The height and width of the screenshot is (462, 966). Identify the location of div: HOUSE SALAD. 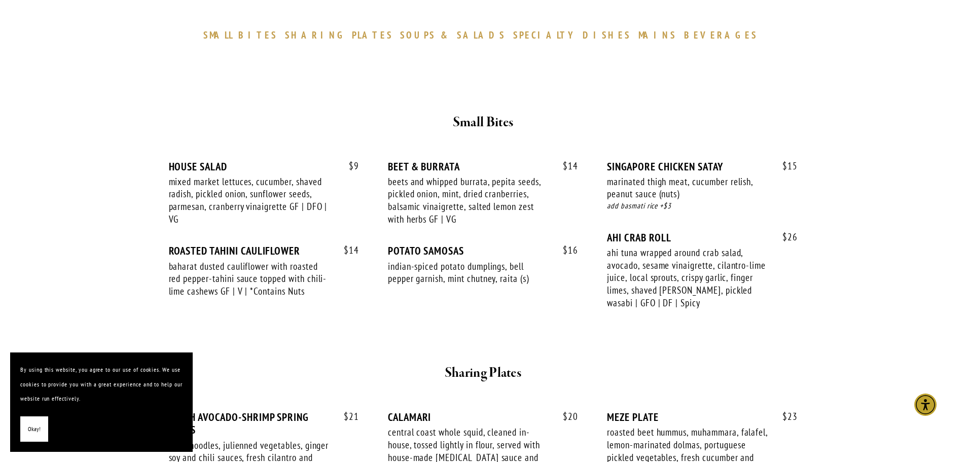
(264, 166).